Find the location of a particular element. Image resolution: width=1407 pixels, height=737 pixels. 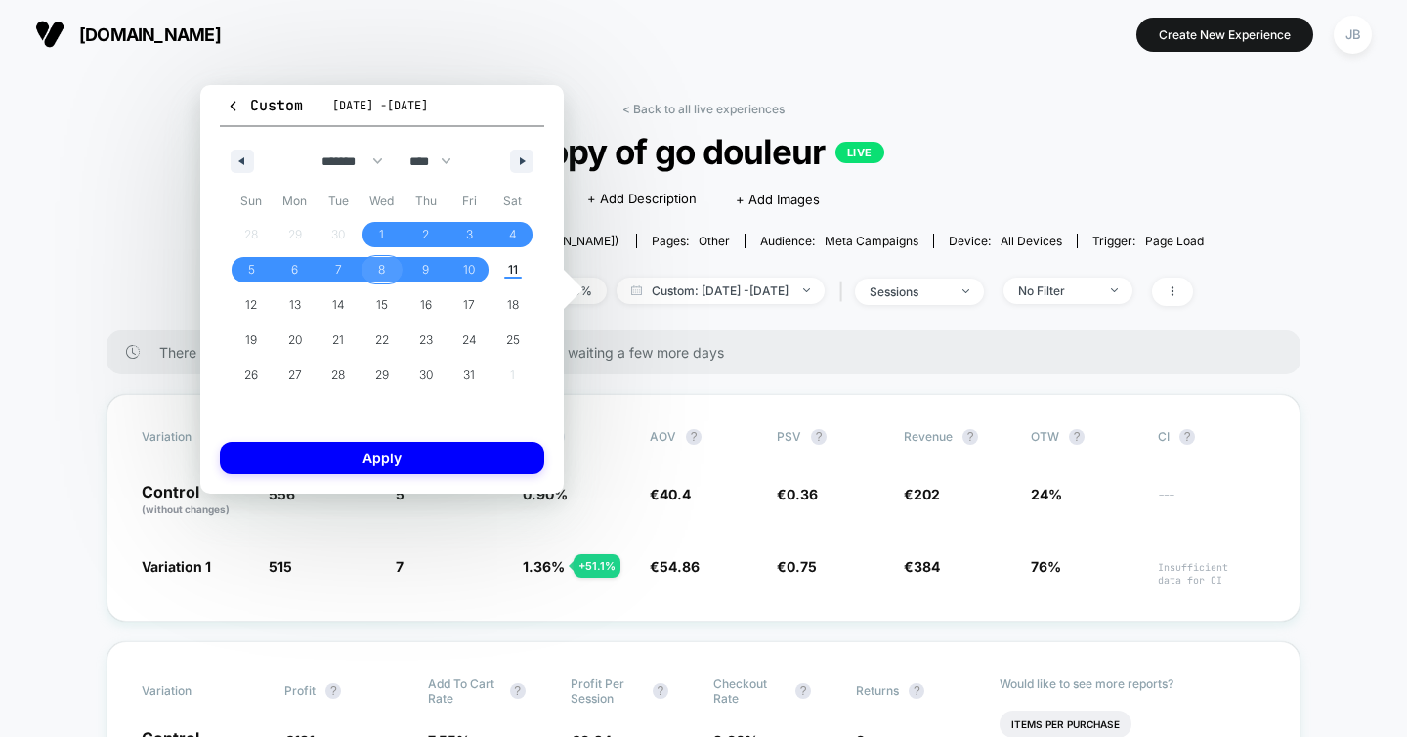

img: calendar is located at coordinates (636, 290).